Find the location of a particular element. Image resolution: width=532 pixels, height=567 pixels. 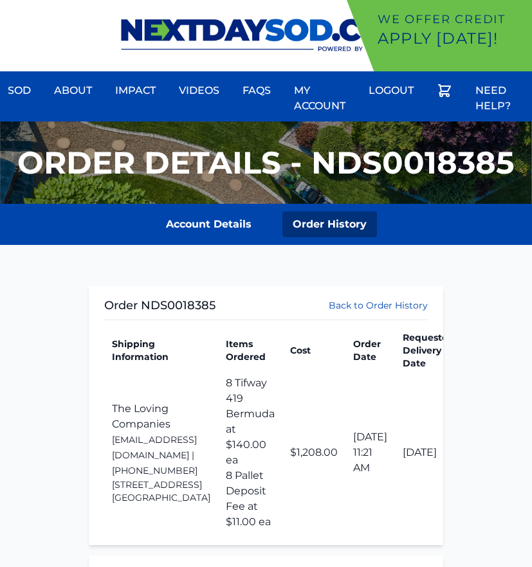

a: FAQs is located at coordinates (257, 91).